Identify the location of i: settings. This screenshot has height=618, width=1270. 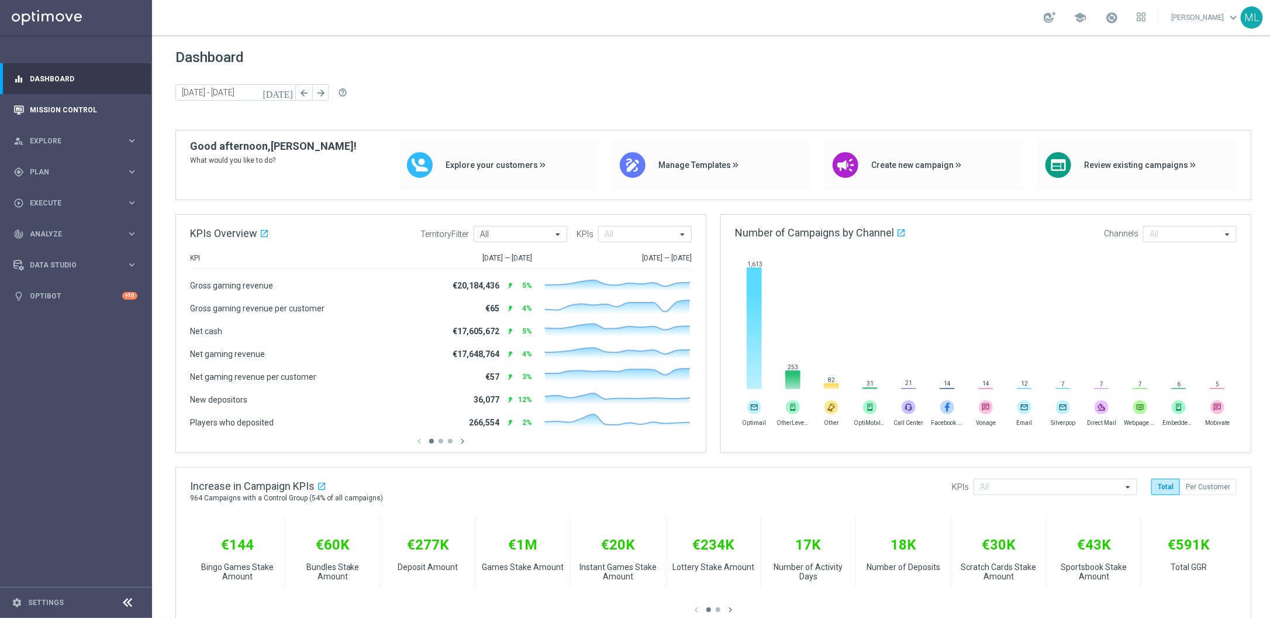
(17, 602).